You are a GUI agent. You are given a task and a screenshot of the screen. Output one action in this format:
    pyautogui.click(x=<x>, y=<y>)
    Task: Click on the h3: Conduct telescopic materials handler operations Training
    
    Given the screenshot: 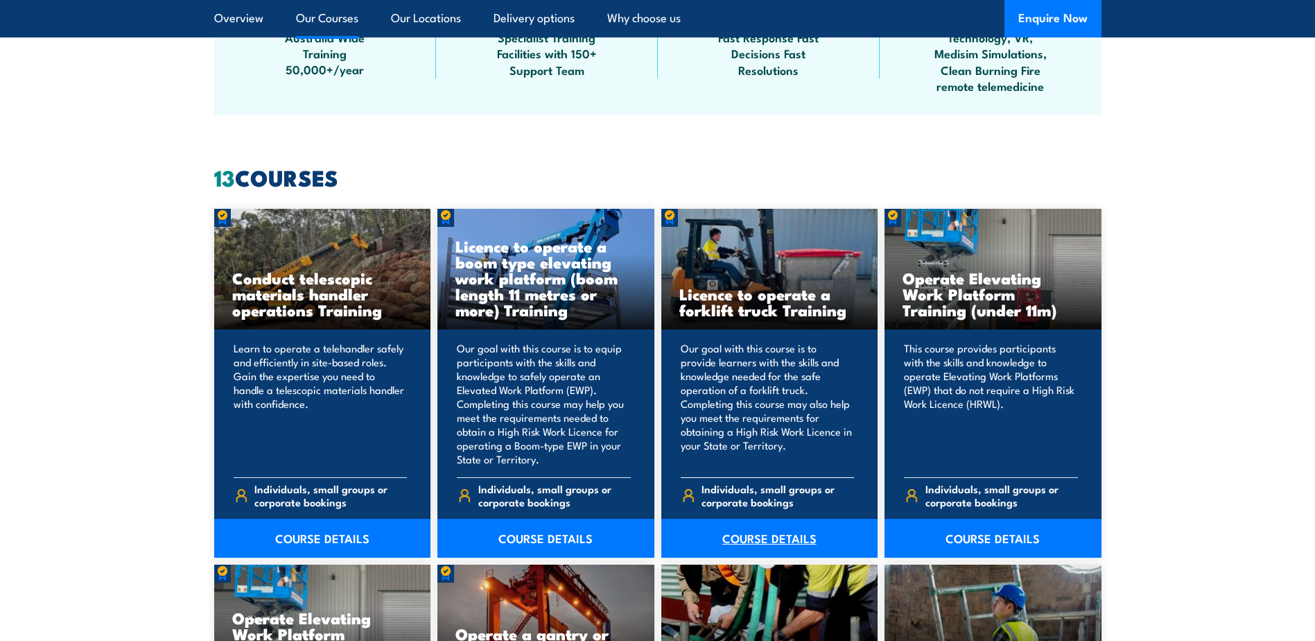 What is the action you would take?
    pyautogui.click(x=322, y=293)
    